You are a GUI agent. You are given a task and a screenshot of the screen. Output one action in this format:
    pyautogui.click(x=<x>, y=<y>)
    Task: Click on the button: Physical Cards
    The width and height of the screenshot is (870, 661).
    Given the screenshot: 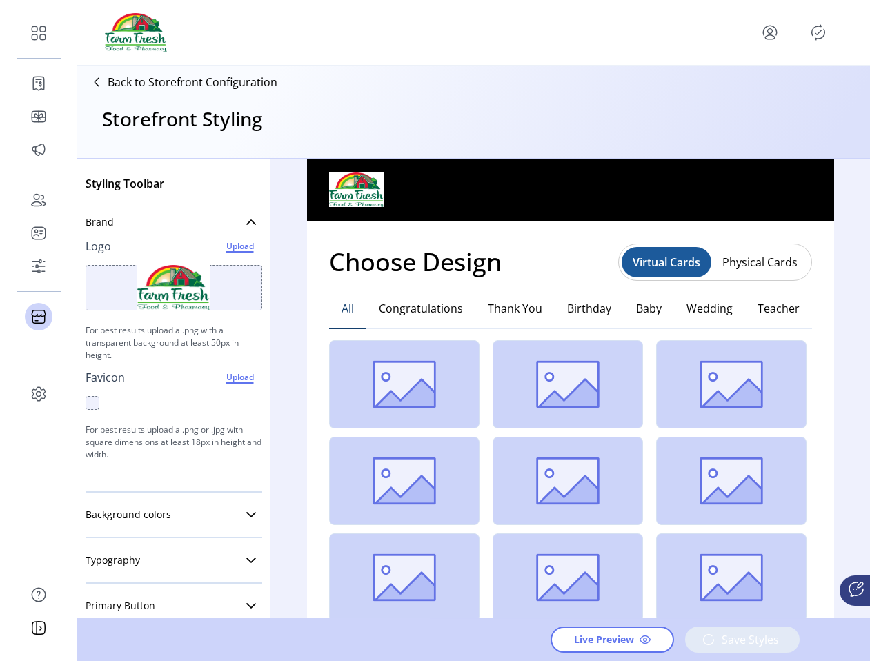 What is the action you would take?
    pyautogui.click(x=760, y=262)
    